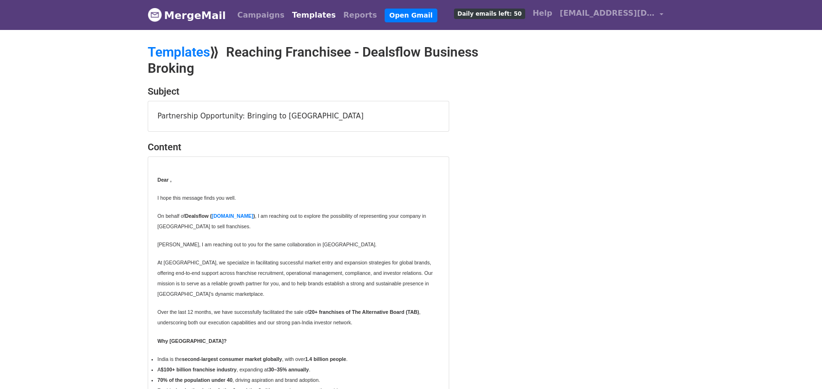  Describe the element at coordinates (199, 369) in the screenshot. I see `span: $100+ billion franchise industry` at that location.